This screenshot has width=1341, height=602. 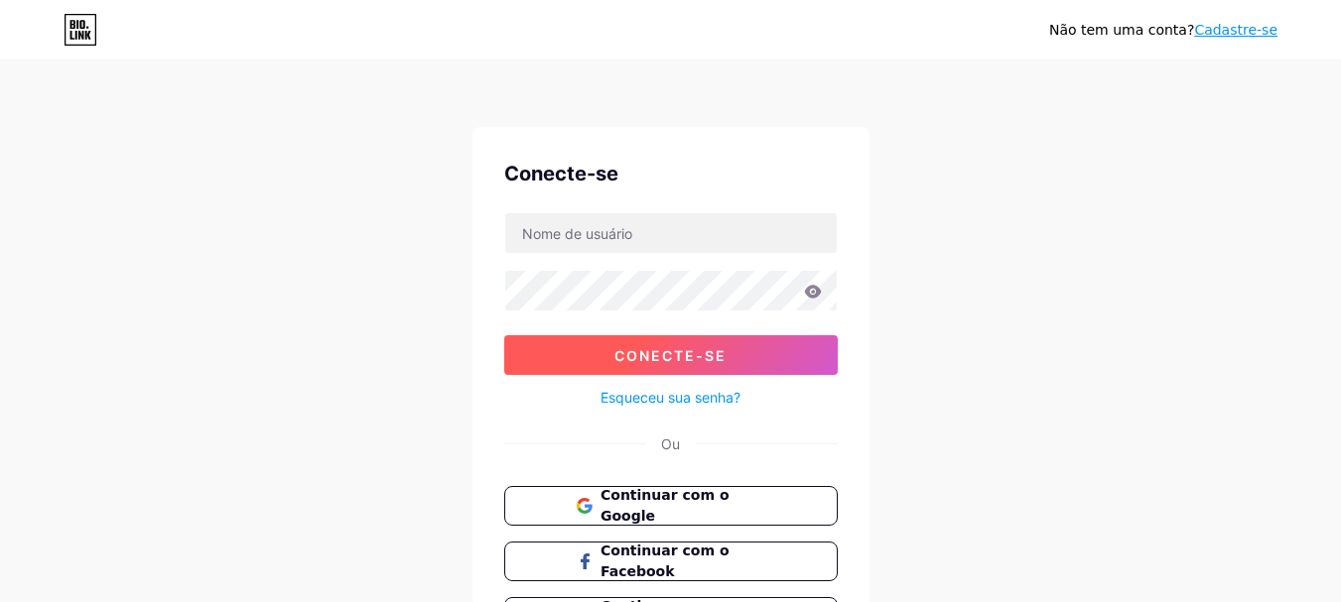 What do you see at coordinates (671, 506) in the screenshot?
I see `a: Continuar com o Google` at bounding box center [671, 506].